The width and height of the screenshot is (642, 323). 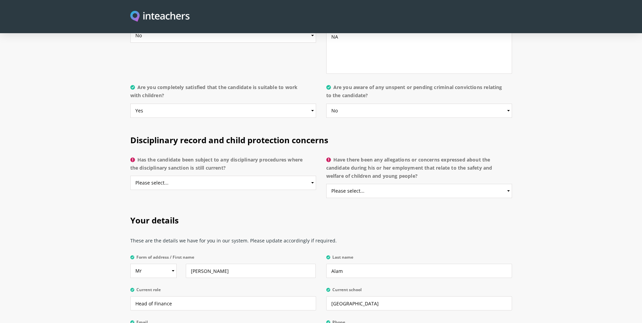 I want to click on label: Has the candidate been subject to any disciplinary procedures where the disciplinary sanction is ..., so click(x=223, y=166).